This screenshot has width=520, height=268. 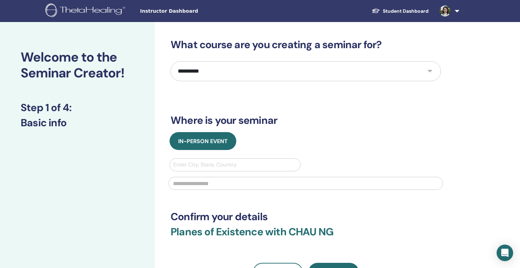 I want to click on h3: Where is your seminar, so click(x=306, y=120).